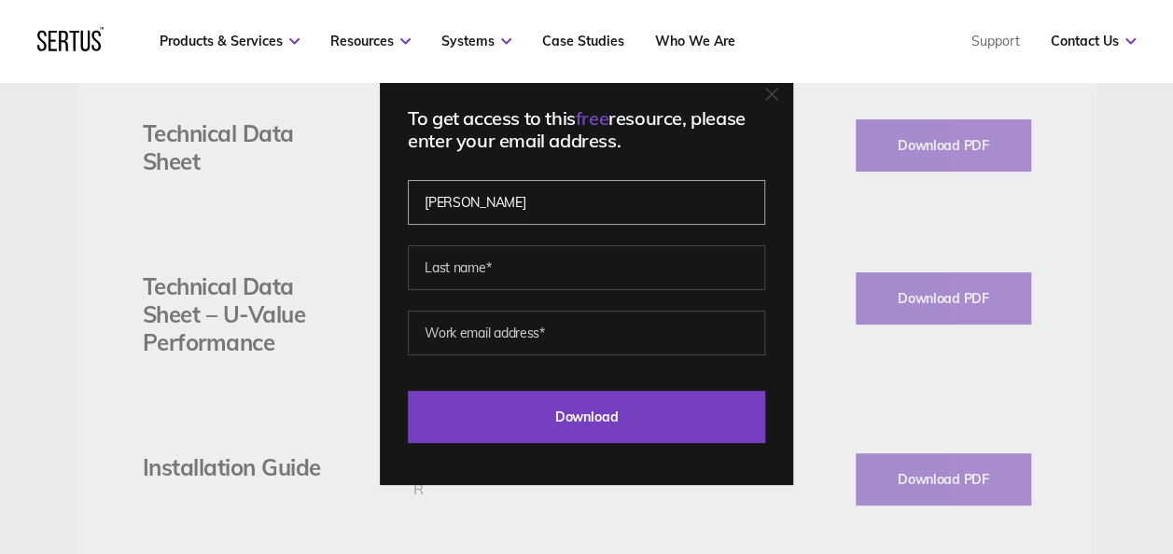 The width and height of the screenshot is (1173, 554). Describe the element at coordinates (996, 41) in the screenshot. I see `a: Support` at that location.